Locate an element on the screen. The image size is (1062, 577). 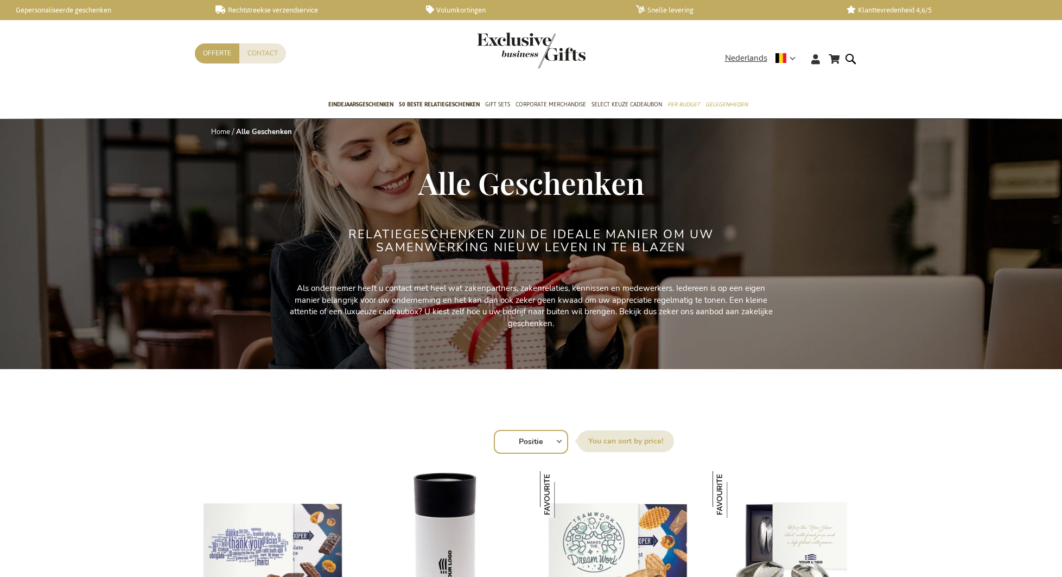
a: Contact is located at coordinates (263, 53).